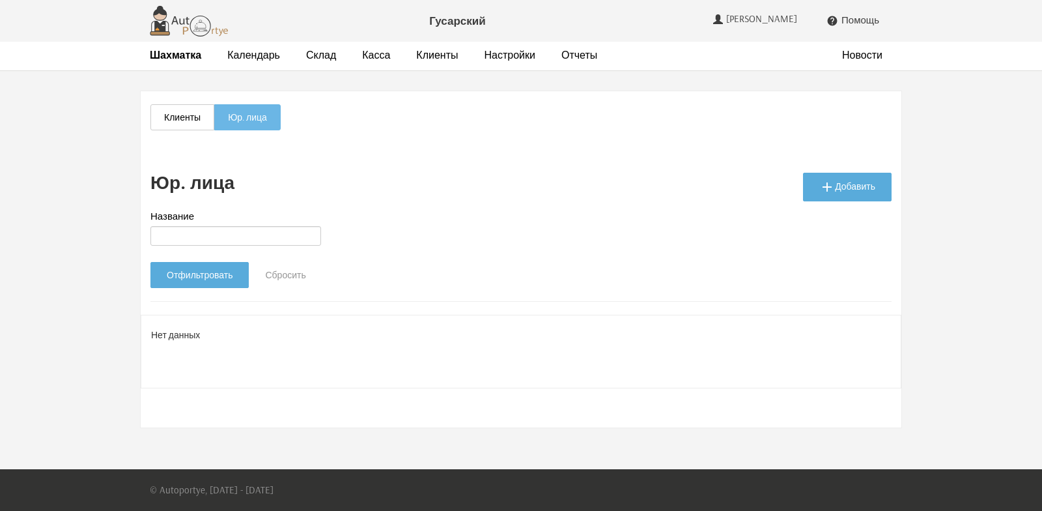 Image resolution: width=1042 pixels, height=511 pixels. Describe the element at coordinates (376, 55) in the screenshot. I see `a: Касса` at that location.